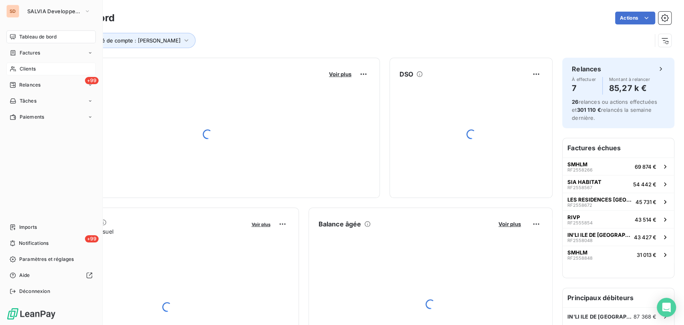  I want to click on span: 43 514 €, so click(646, 220).